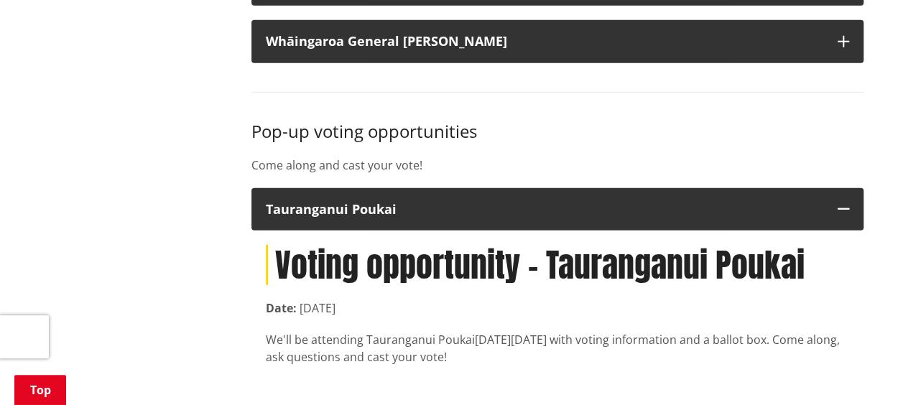 The height and width of the screenshot is (405, 903). I want to click on h1: Voting opportunity - Tauranganui Poukai, so click(557, 264).